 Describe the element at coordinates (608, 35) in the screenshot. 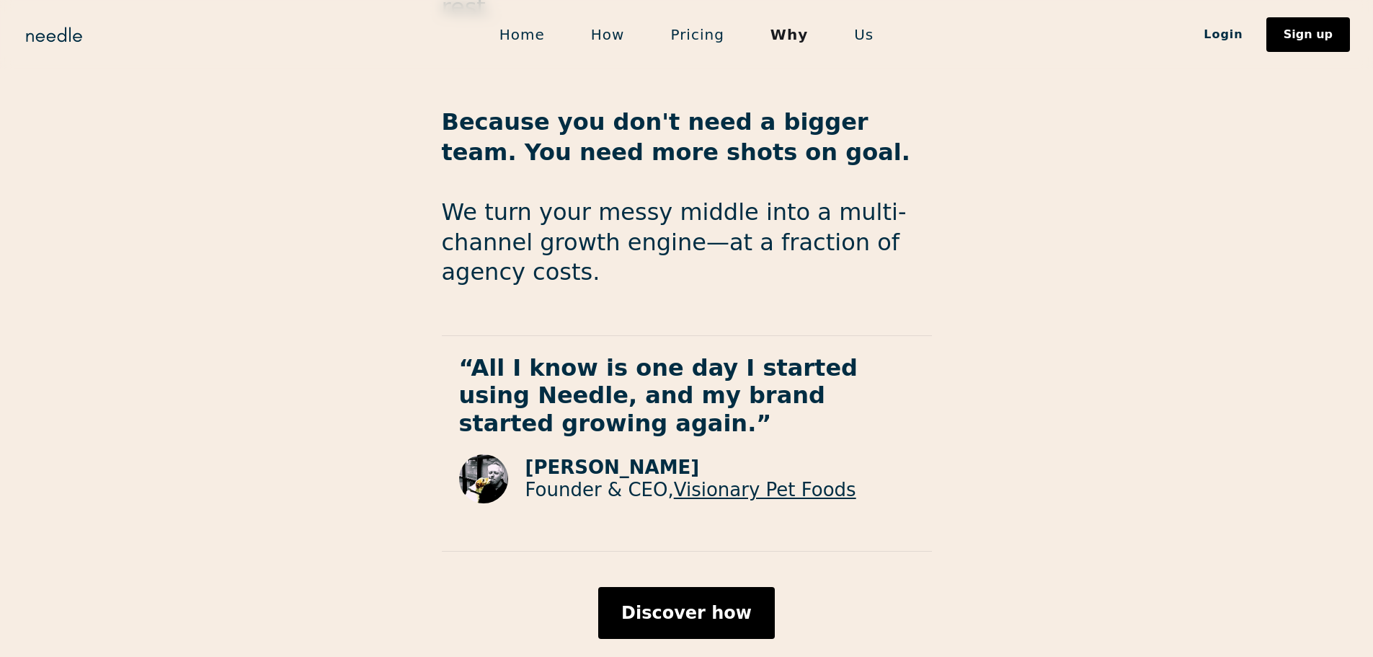

I see `a: How` at that location.